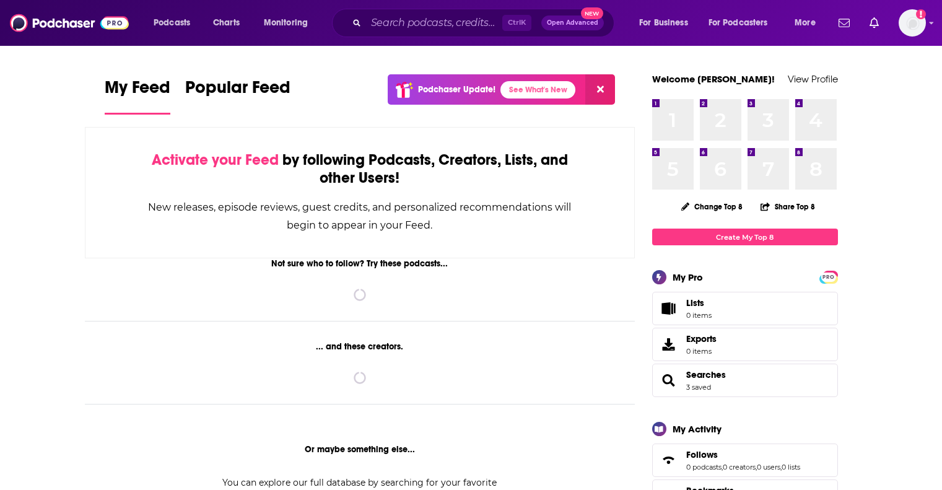 Image resolution: width=942 pixels, height=490 pixels. I want to click on div: by following Podcasts, Creators, Lists, and other Users!, so click(360, 169).